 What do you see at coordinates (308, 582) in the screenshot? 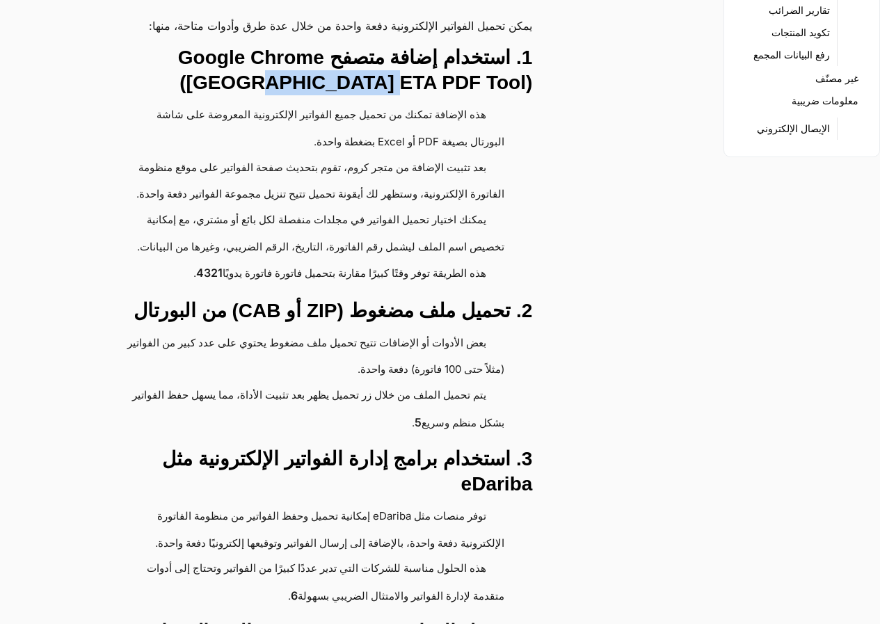
I see `li: هذه الحلول مناسبة للشركات التي تدير عددًا كبيرًا من الفواتير وتحتاج إلى أدوات متقدمة لإدارة الفوا...` at bounding box center [308, 582].